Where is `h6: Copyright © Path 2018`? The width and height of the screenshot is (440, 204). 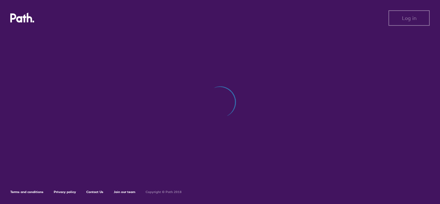 h6: Copyright © Path 2018 is located at coordinates (163, 192).